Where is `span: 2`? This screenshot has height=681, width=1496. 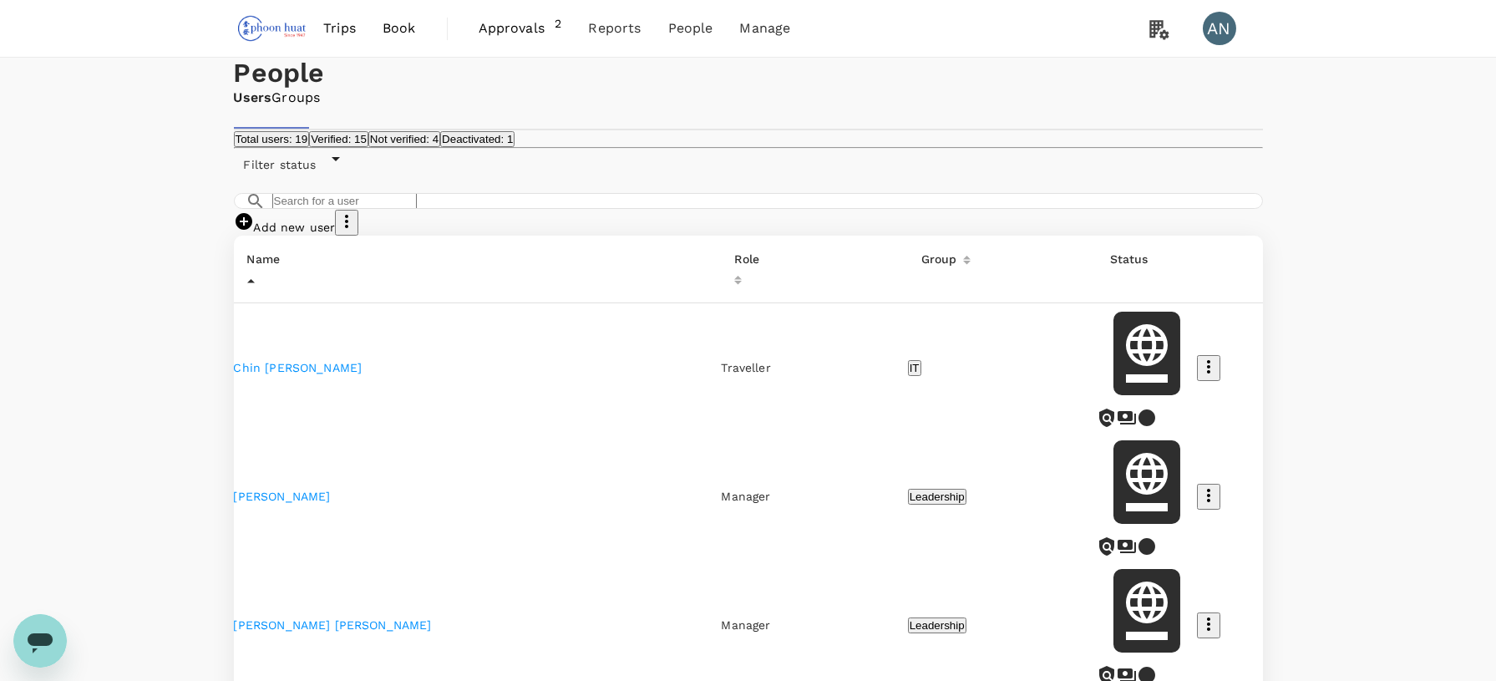
span: 2 is located at coordinates (558, 28).